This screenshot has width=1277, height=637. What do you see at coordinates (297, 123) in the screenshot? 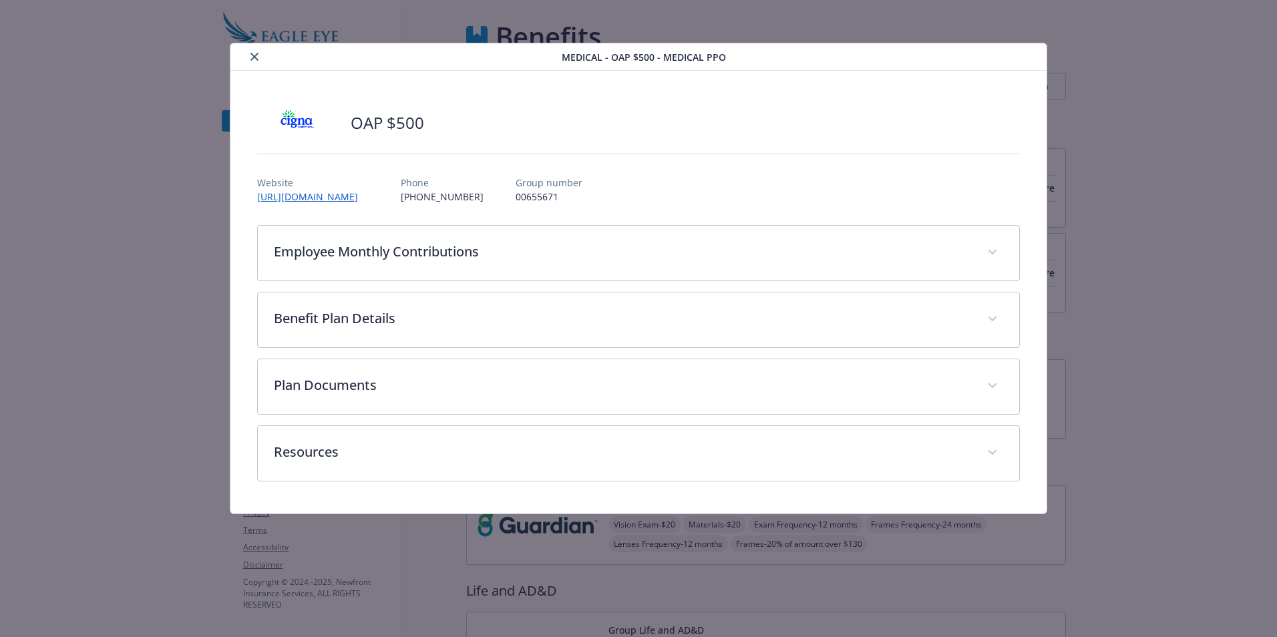
I see `img: CIGNA` at bounding box center [297, 123].